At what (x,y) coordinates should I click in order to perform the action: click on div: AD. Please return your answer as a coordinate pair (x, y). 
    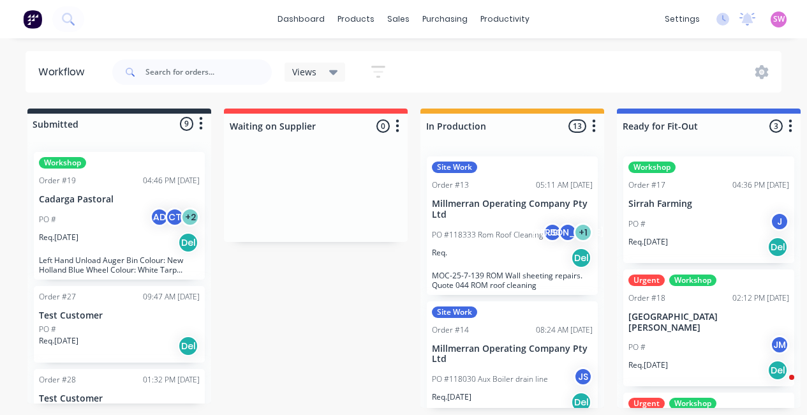
    Looking at the image, I should click on (159, 217).